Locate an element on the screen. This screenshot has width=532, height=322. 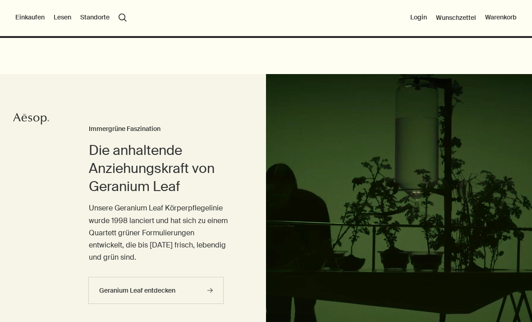
button: Warenkorb is located at coordinates (501, 18).